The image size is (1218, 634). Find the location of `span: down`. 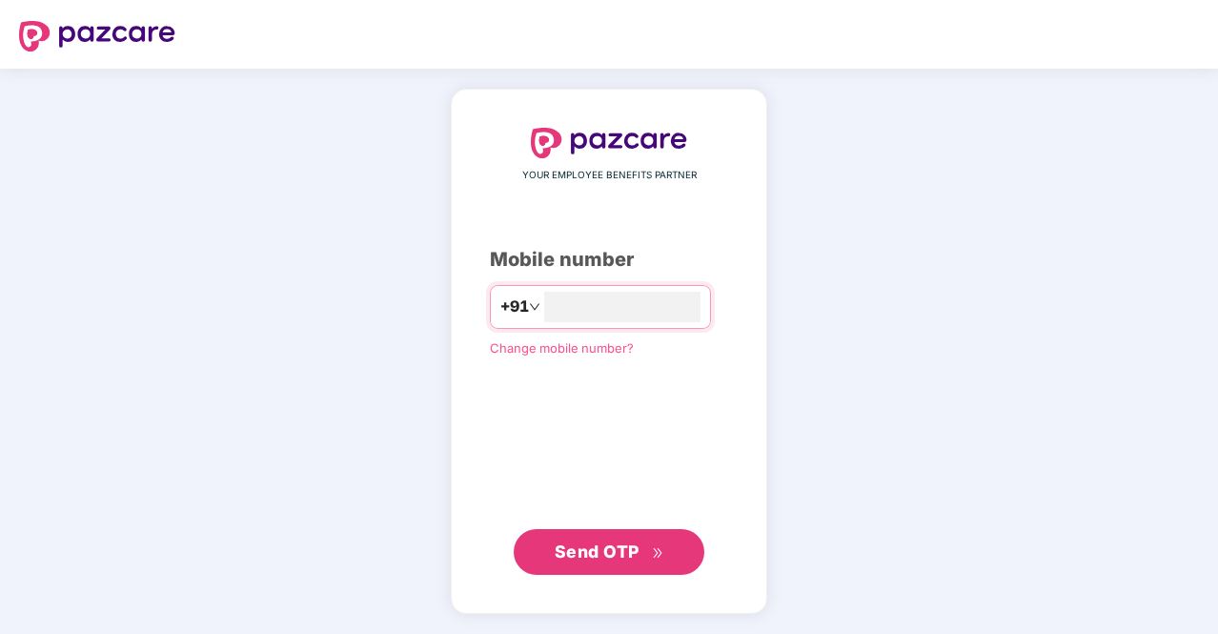

span: down is located at coordinates (535, 307).